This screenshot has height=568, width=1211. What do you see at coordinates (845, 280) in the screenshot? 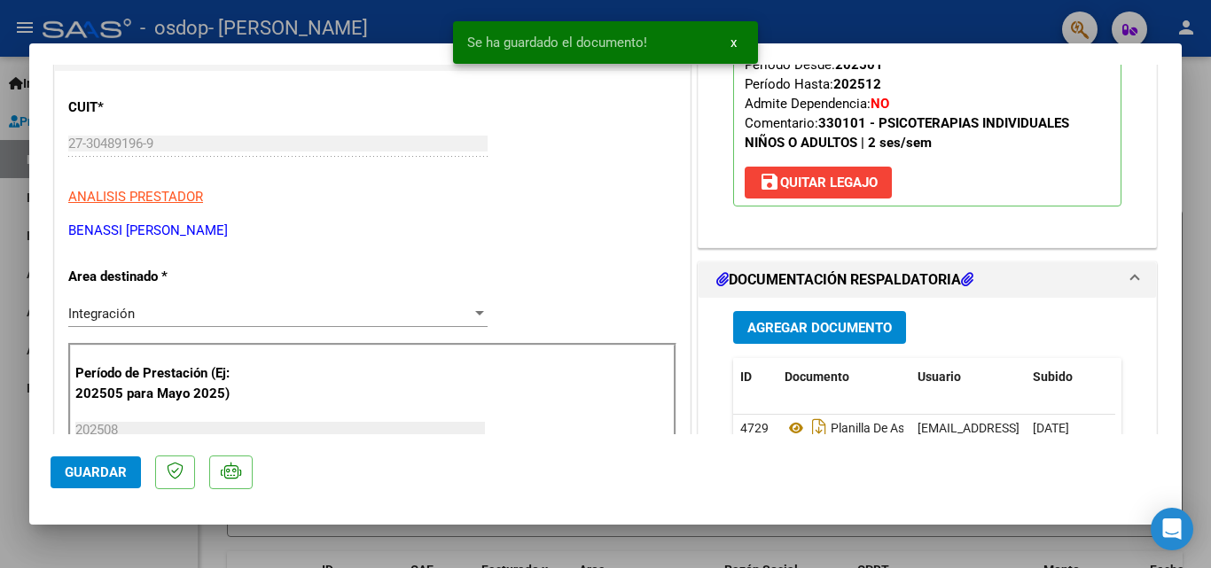
I see `h1: DOCUMENTACIÓN RESPALDATORIA` at bounding box center [845, 280].